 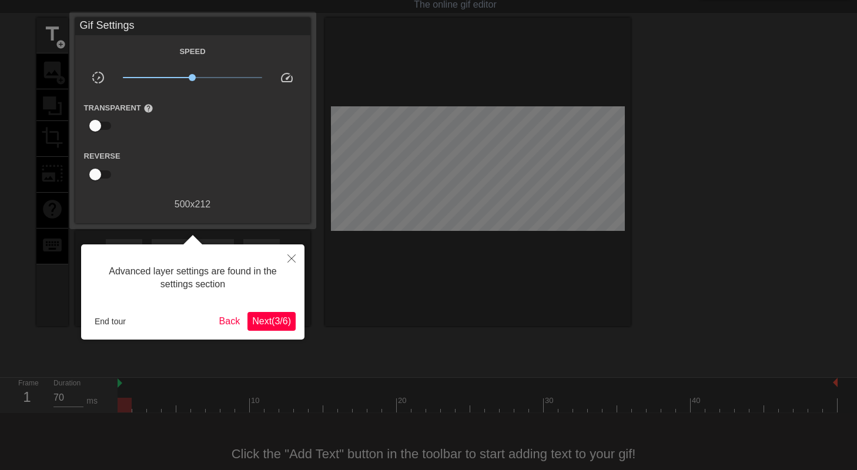 What do you see at coordinates (230, 321) in the screenshot?
I see `button: Back` at bounding box center [230, 321].